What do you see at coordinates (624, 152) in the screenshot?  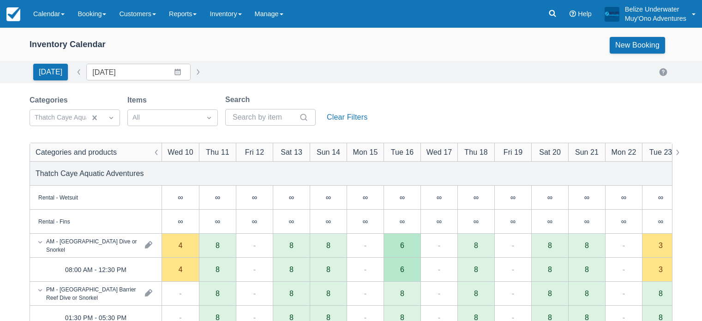 I see `div: Mon 22` at bounding box center [624, 152].